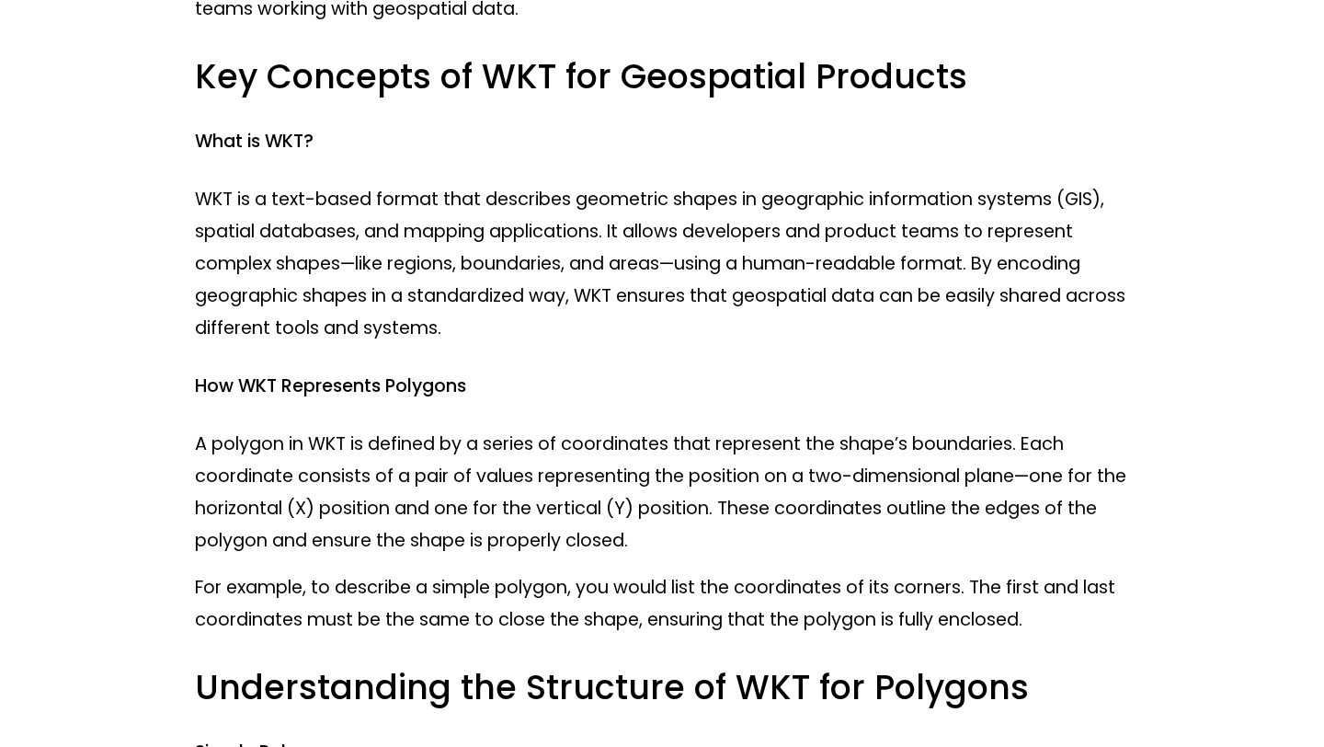 This screenshot has height=747, width=1324. Describe the element at coordinates (661, 492) in the screenshot. I see `p: A polygon in WKT is defined by a series of coordinates that represent the shape’s boundaries. Eac...` at that location.